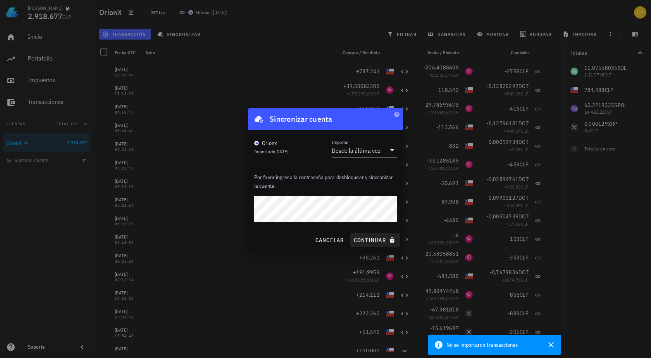 This screenshot has width=651, height=358. Describe the element at coordinates (375, 240) in the screenshot. I see `span: continuar` at that location.